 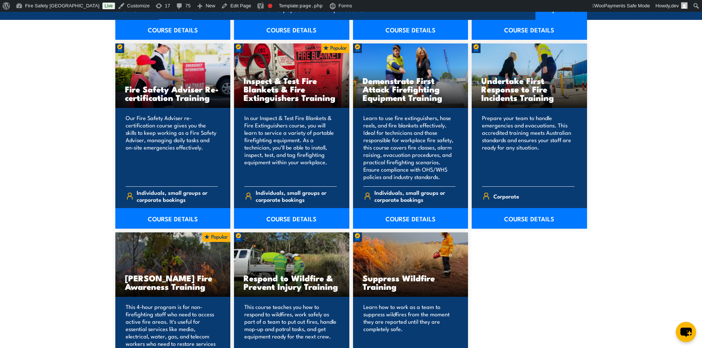 What do you see at coordinates (270, 6) in the screenshot?
I see `div: Focus keyphrase not set` at bounding box center [270, 6].